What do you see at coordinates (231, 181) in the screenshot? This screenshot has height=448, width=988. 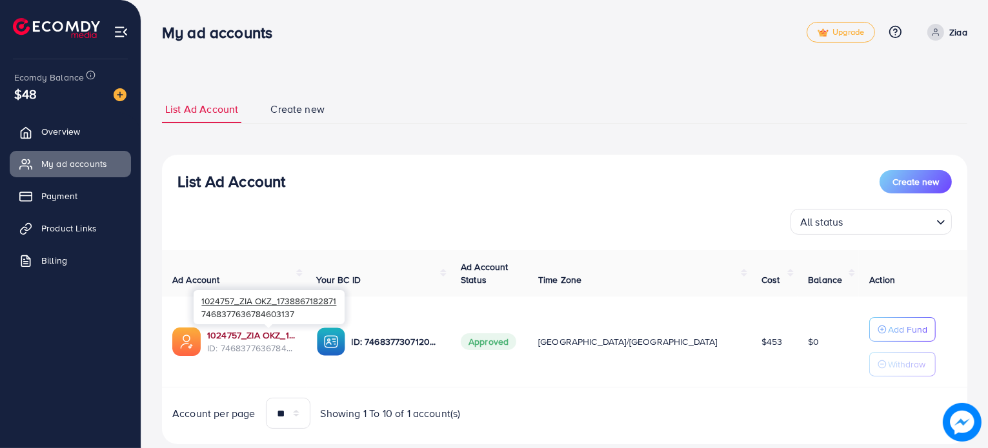 I see `h3: List Ad Account` at bounding box center [231, 181].